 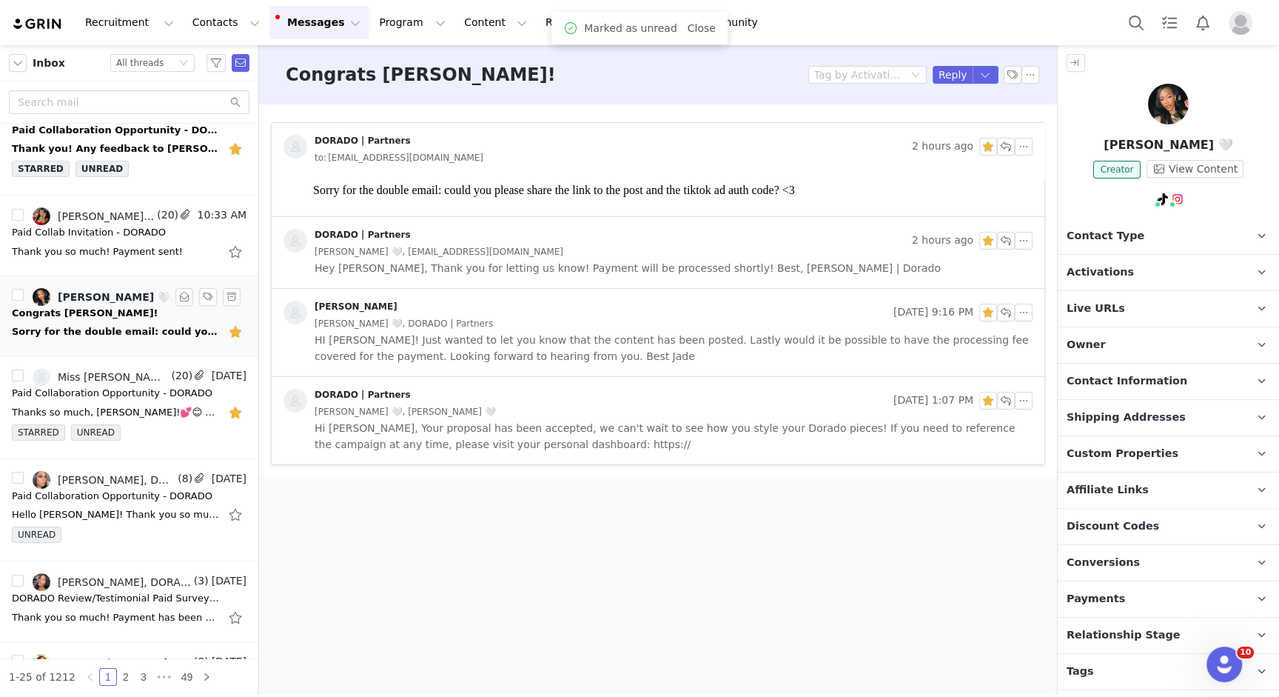 I want to click on i: icon: left, so click(x=90, y=677).